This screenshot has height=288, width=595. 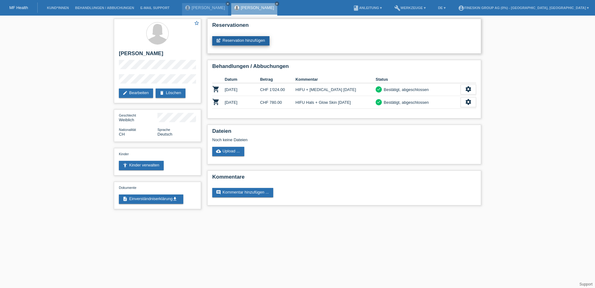 What do you see at coordinates (586, 284) in the screenshot?
I see `a: Support` at bounding box center [586, 284].